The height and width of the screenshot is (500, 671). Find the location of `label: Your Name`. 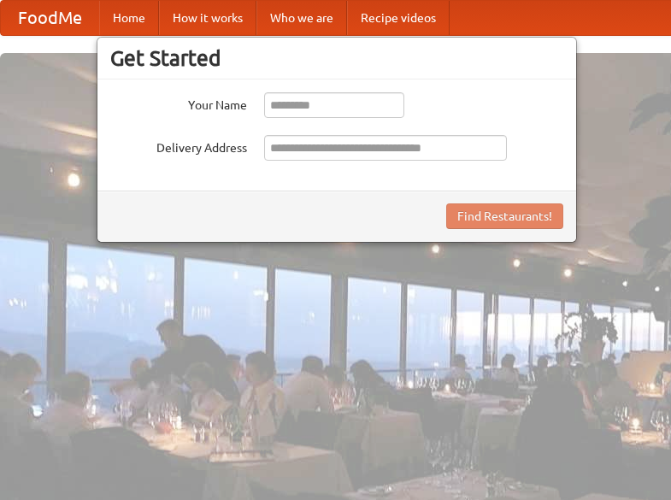

label: Your Name is located at coordinates (179, 103).